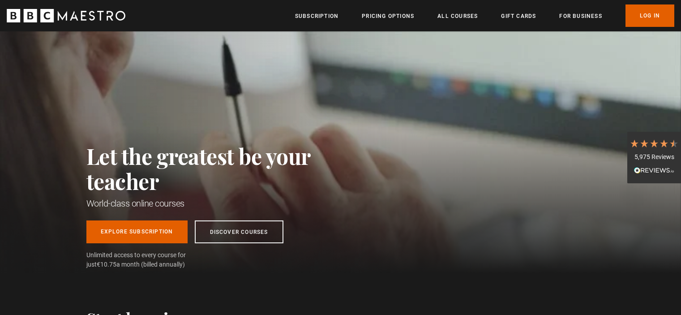  I want to click on a: BBC Maestro, so click(66, 16).